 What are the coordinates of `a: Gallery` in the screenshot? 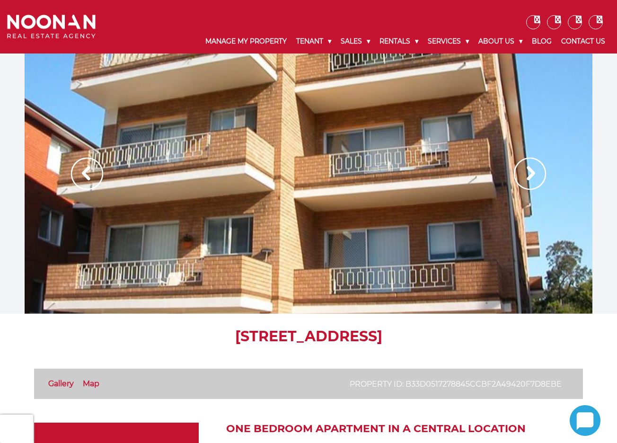 It's located at (61, 383).